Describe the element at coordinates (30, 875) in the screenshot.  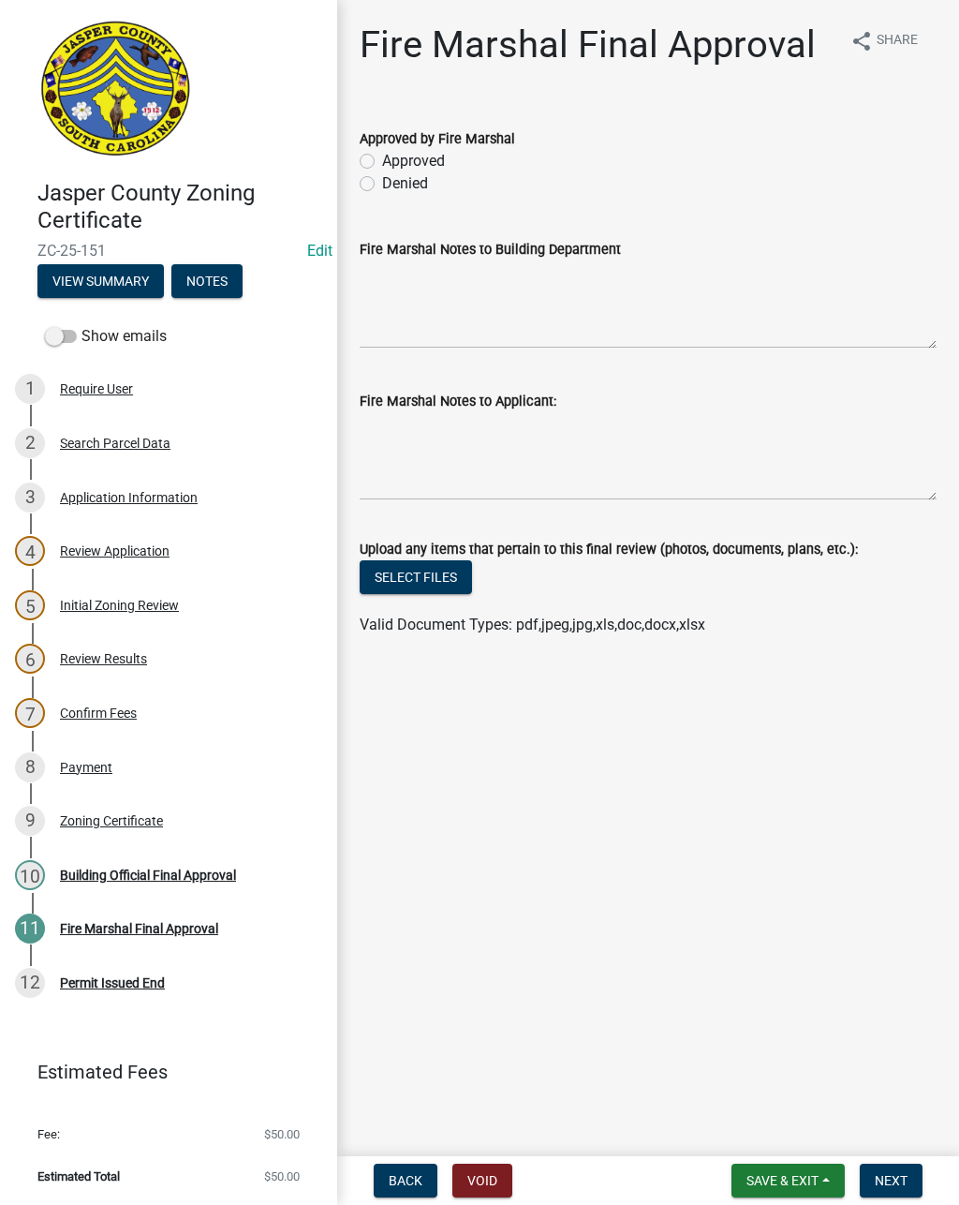
I see `div: 10` at that location.